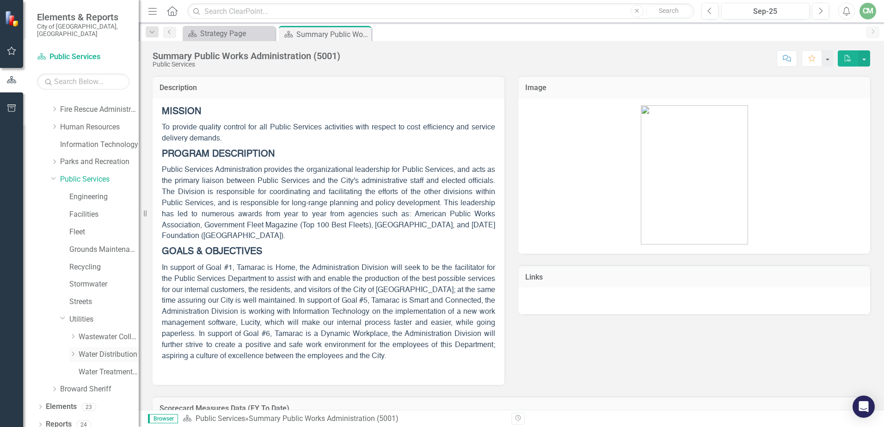 This screenshot has height=427, width=884. I want to click on a: Parks and Recreation, so click(99, 162).